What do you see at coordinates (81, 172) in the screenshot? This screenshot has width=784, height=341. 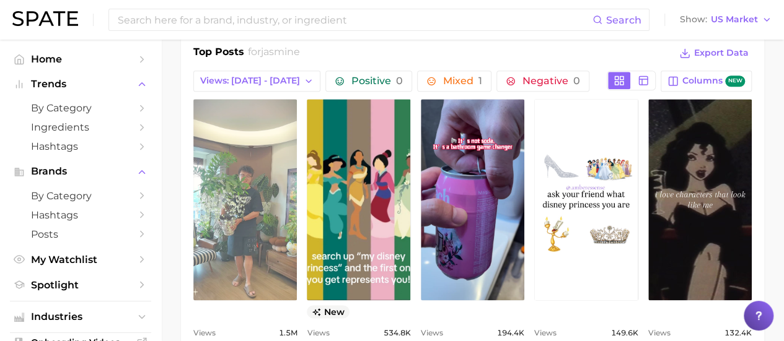 I see `span: Brands` at bounding box center [81, 172].